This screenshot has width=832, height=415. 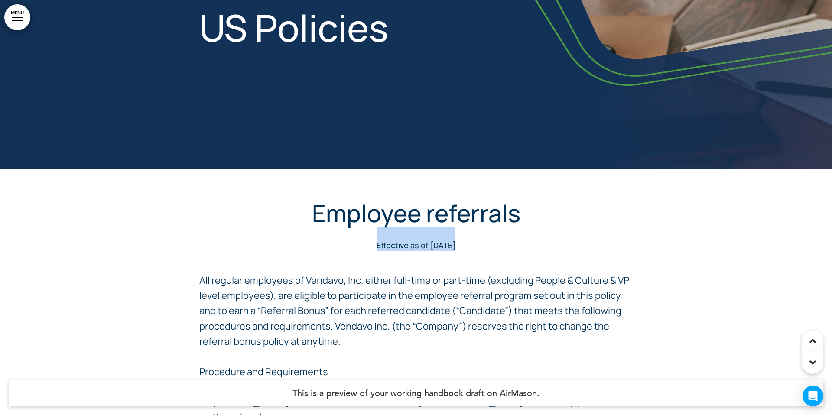 I want to click on span: Procedure and Requirements, so click(x=264, y=372).